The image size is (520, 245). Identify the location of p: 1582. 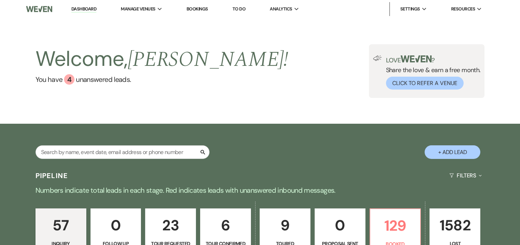
(455, 225).